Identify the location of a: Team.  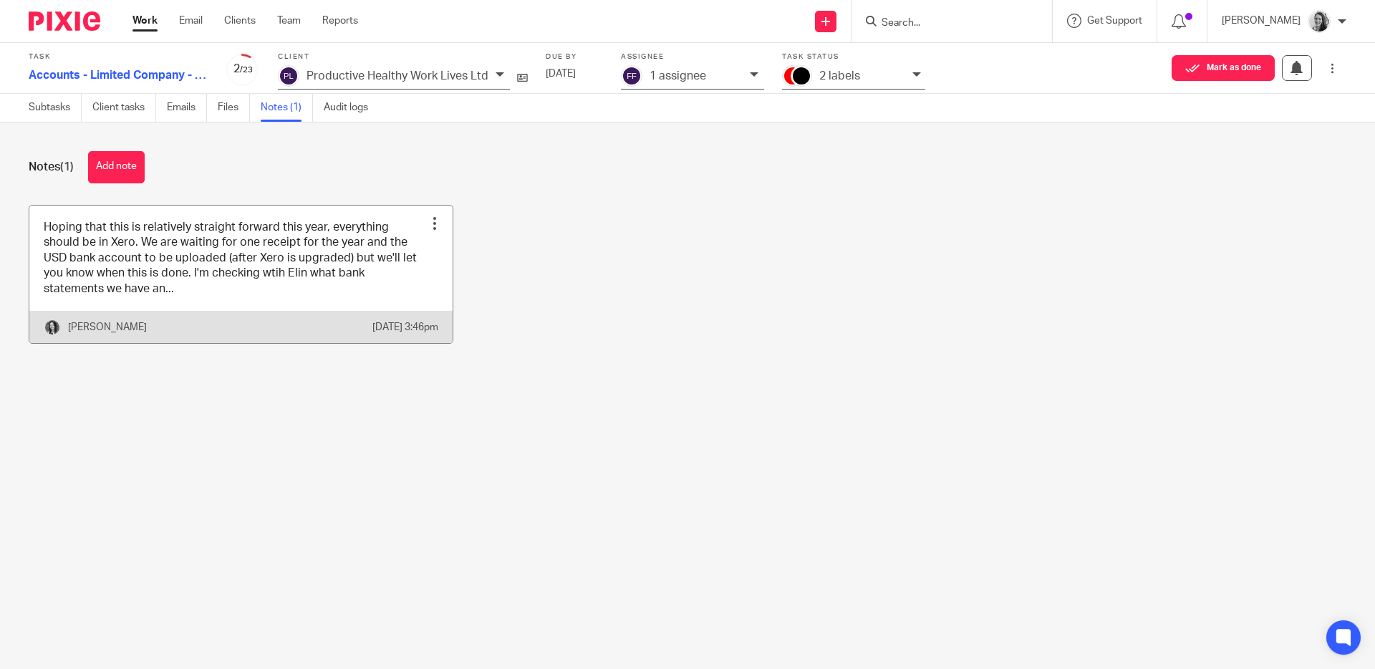
(289, 21).